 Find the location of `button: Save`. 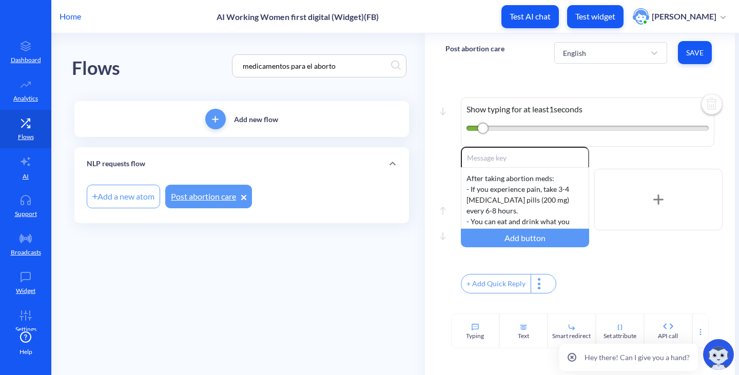

button: Save is located at coordinates (695, 52).